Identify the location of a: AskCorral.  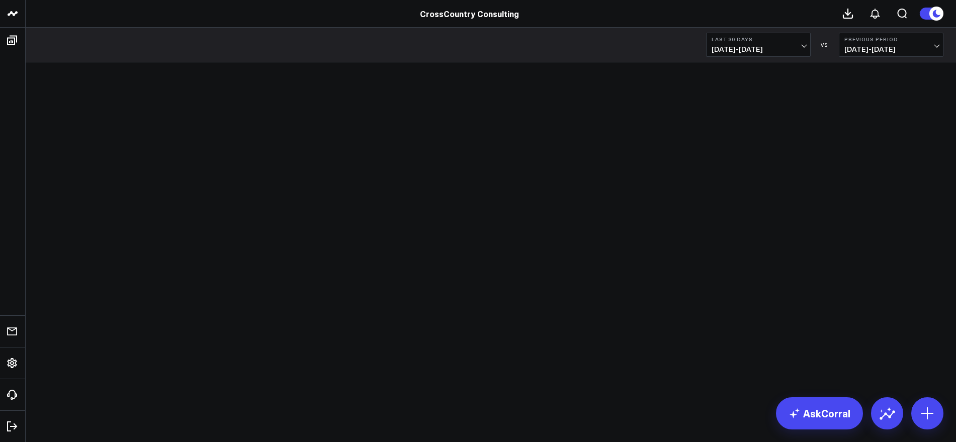
(819, 413).